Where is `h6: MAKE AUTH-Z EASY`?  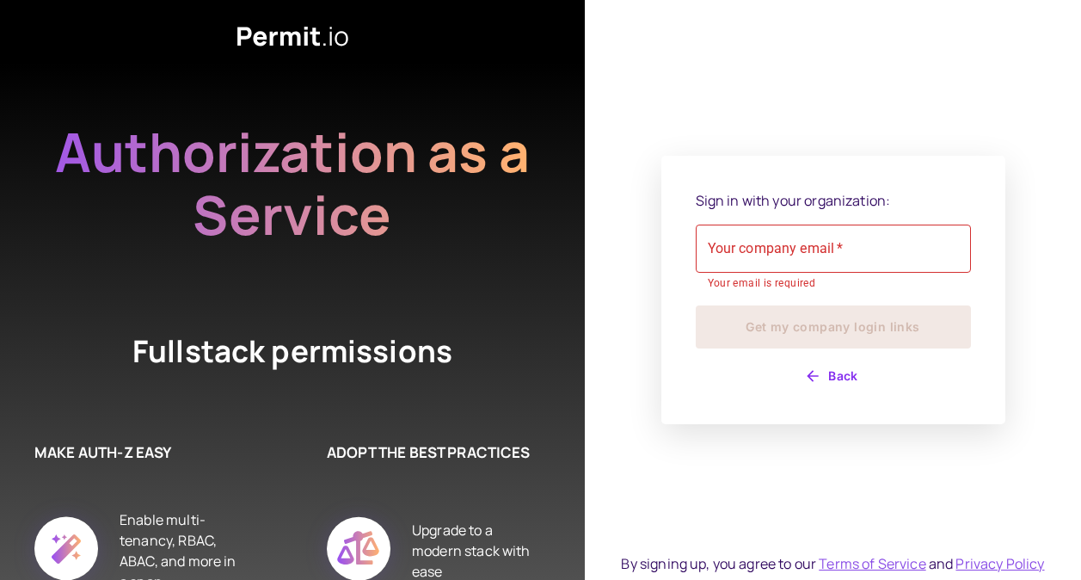
h6: MAKE AUTH-Z EASY is located at coordinates (138, 452).